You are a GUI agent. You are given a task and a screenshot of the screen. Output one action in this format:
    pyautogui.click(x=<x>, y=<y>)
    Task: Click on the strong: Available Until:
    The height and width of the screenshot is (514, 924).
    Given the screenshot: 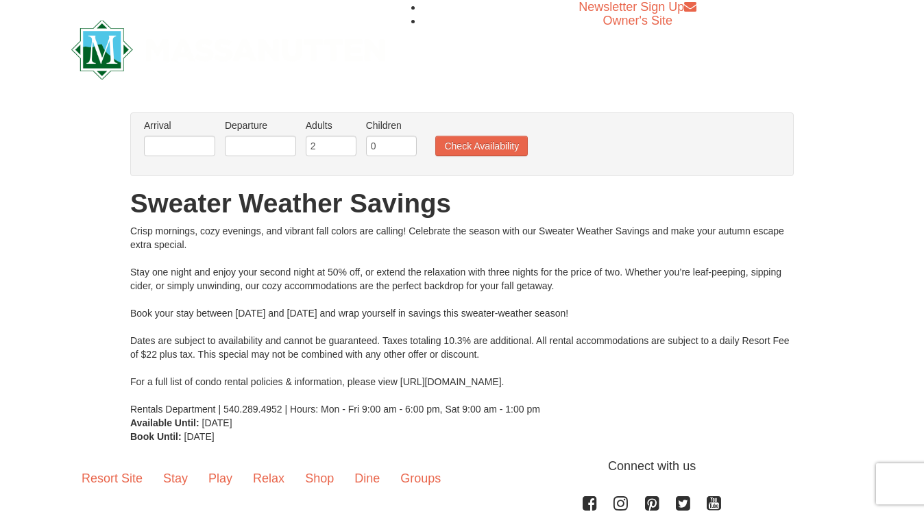 What is the action you would take?
    pyautogui.click(x=165, y=423)
    